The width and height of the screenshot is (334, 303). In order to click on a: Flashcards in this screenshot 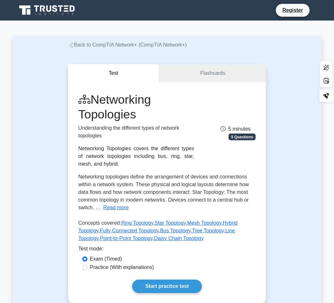, I will do `click(212, 73)`.